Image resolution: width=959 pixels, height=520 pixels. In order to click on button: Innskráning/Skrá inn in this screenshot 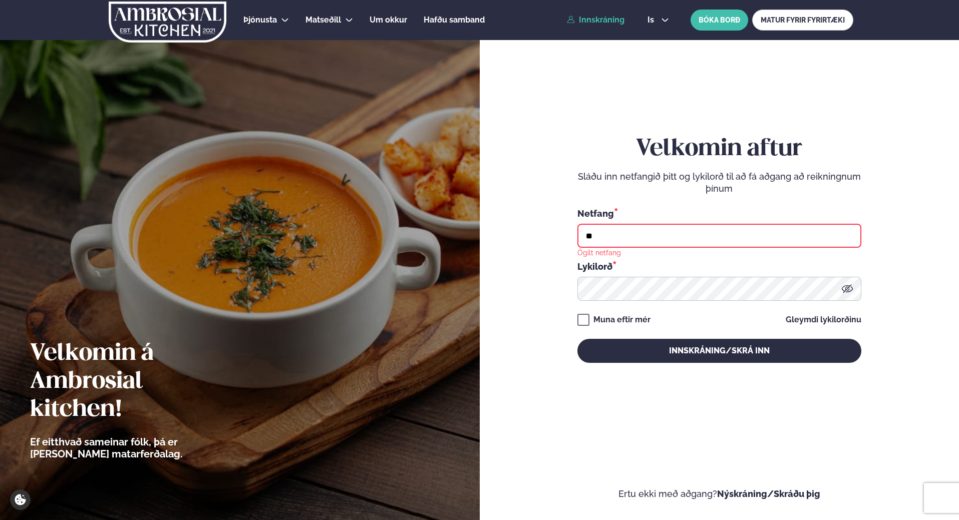, I will do `click(719, 351)`.